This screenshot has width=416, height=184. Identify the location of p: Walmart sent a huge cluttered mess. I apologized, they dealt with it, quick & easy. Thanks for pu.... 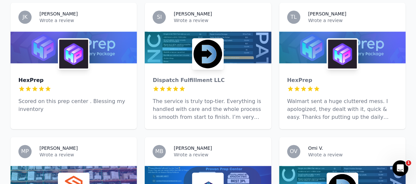
(342, 109).